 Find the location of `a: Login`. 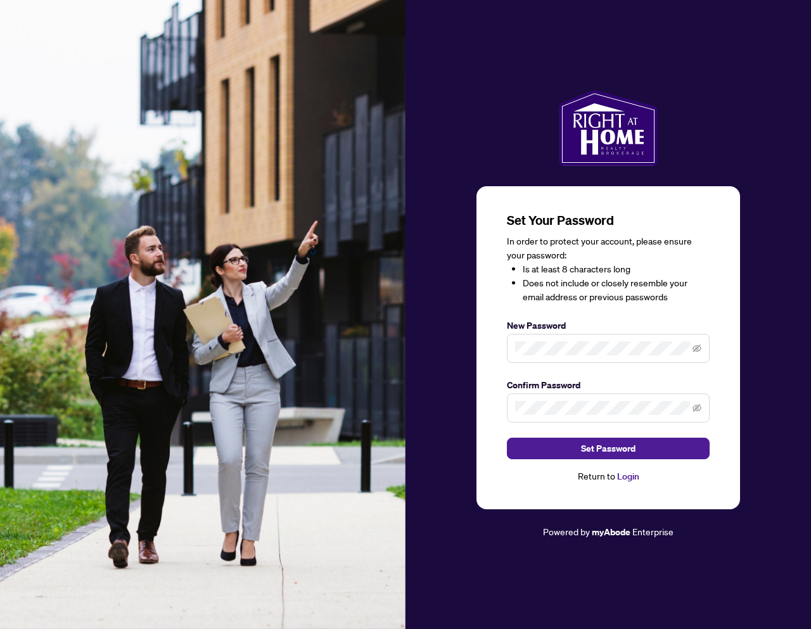

a: Login is located at coordinates (628, 476).